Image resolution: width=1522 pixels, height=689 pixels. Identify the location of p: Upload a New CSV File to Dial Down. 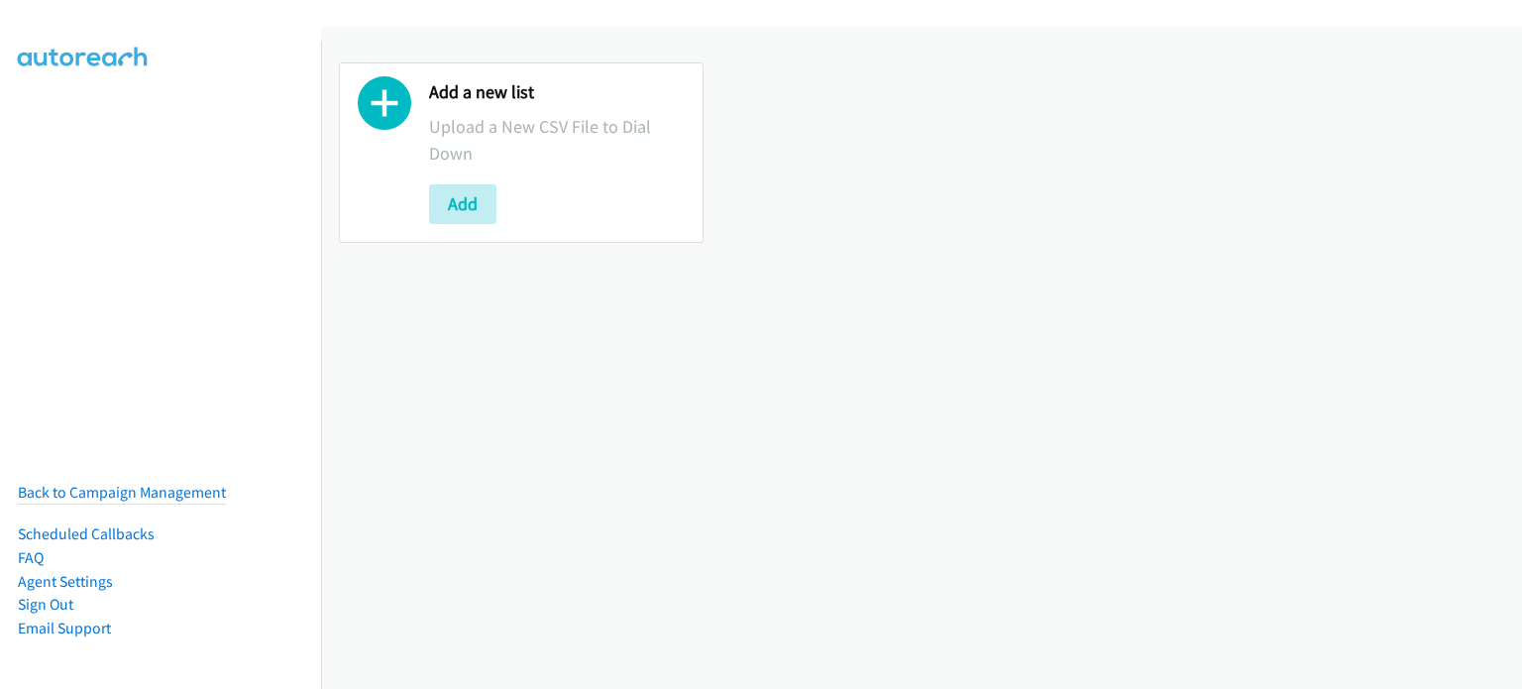
(557, 140).